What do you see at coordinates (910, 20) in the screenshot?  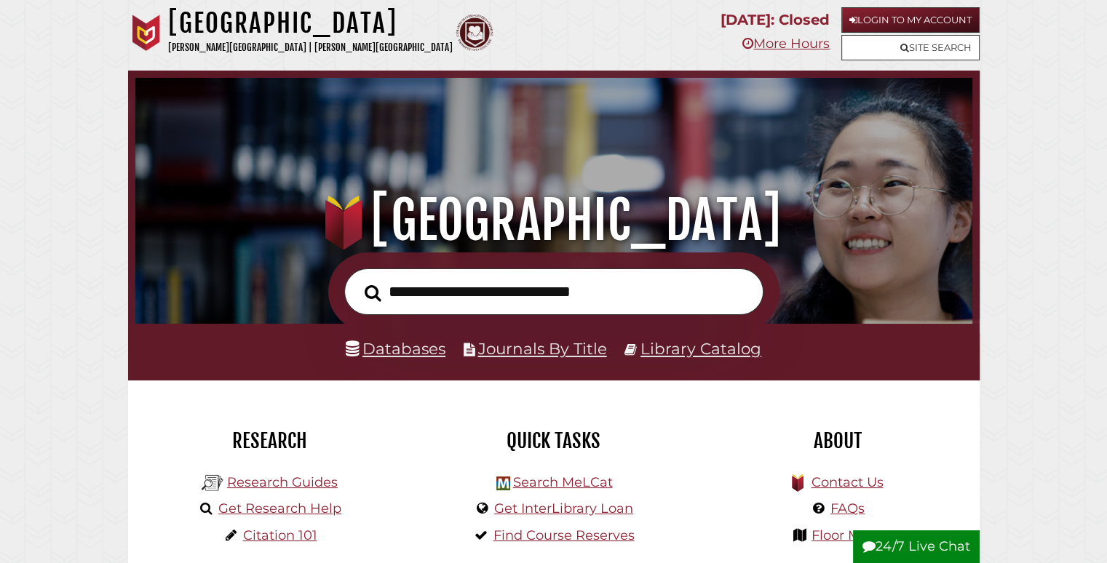 I see `a: Login to My Account` at bounding box center [910, 20].